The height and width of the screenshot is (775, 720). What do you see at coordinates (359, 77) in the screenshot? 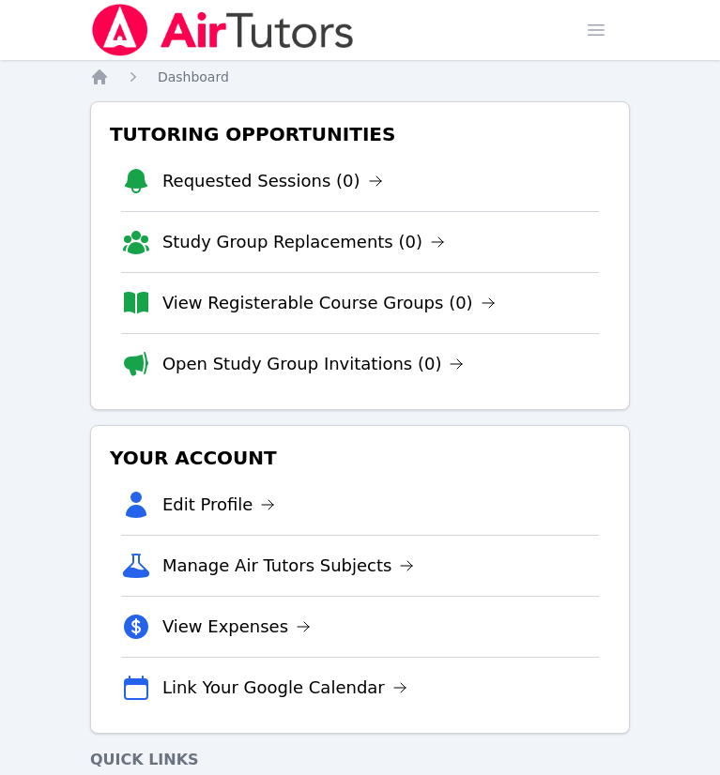
I see `nav: Breadcrumb` at bounding box center [359, 77].